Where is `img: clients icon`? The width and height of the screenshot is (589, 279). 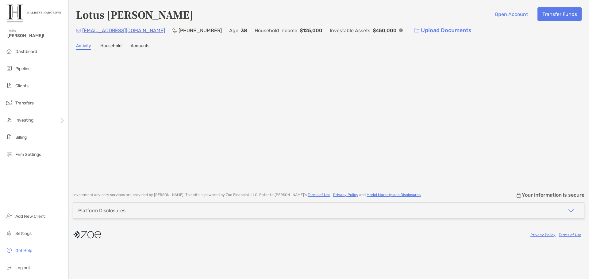
img: clients icon is located at coordinates (9, 86).